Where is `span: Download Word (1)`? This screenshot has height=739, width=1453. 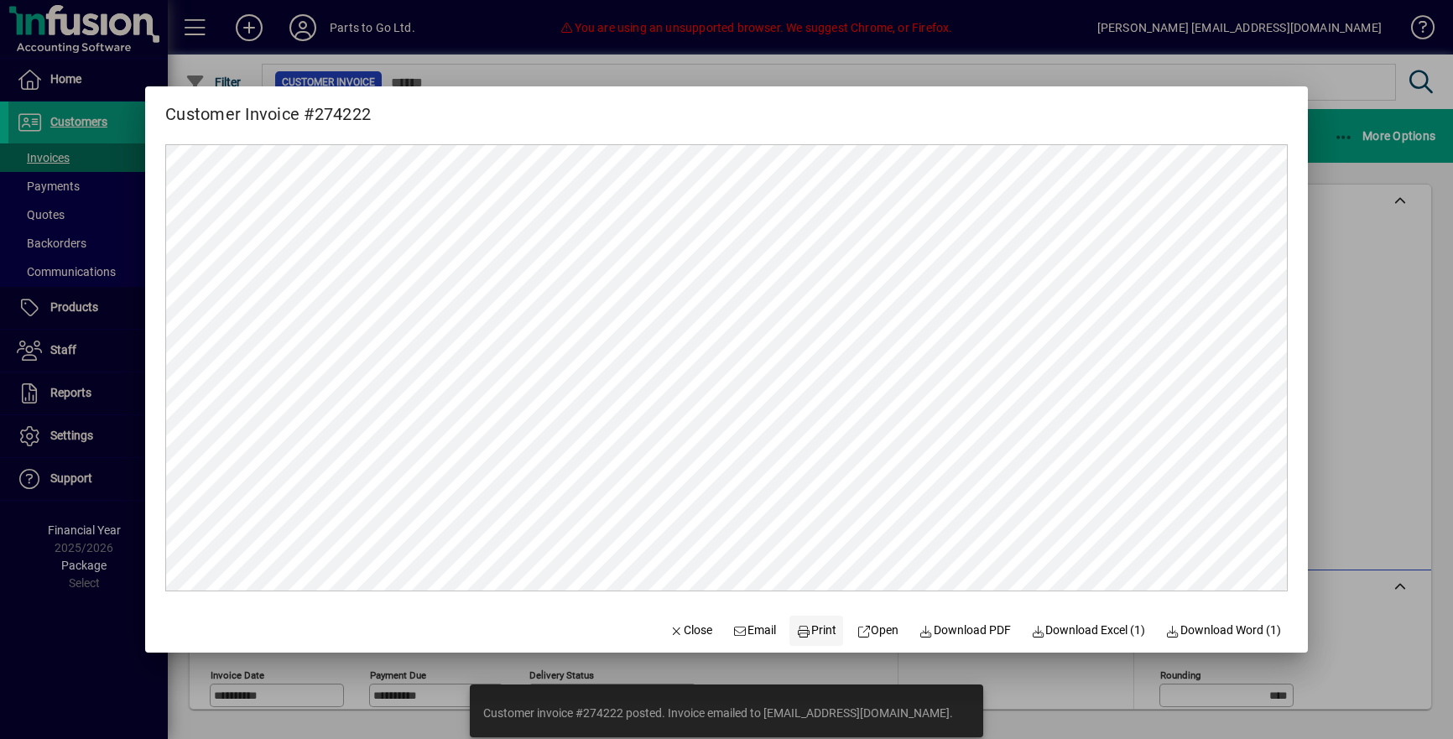
span: Download Word (1) is located at coordinates (1223, 630).